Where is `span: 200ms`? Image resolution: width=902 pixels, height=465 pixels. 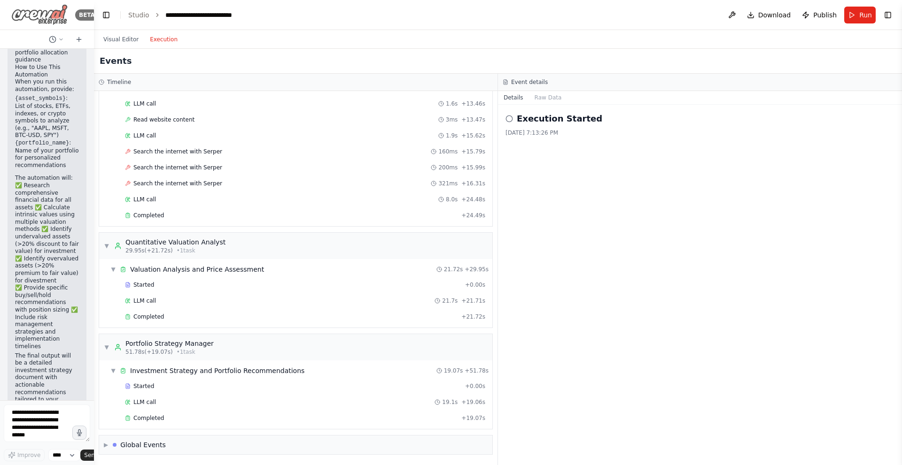 span: 200ms is located at coordinates (448, 168).